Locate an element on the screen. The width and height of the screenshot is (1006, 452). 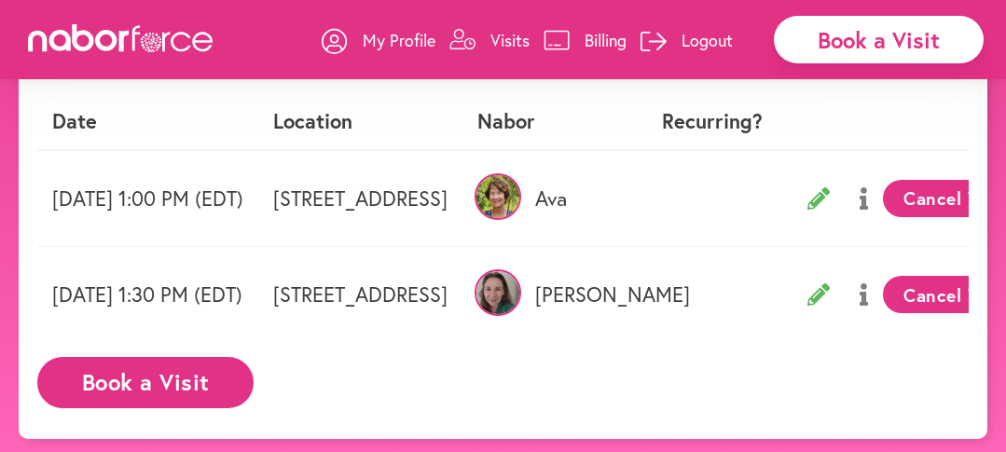
p: My Profile is located at coordinates (399, 40).